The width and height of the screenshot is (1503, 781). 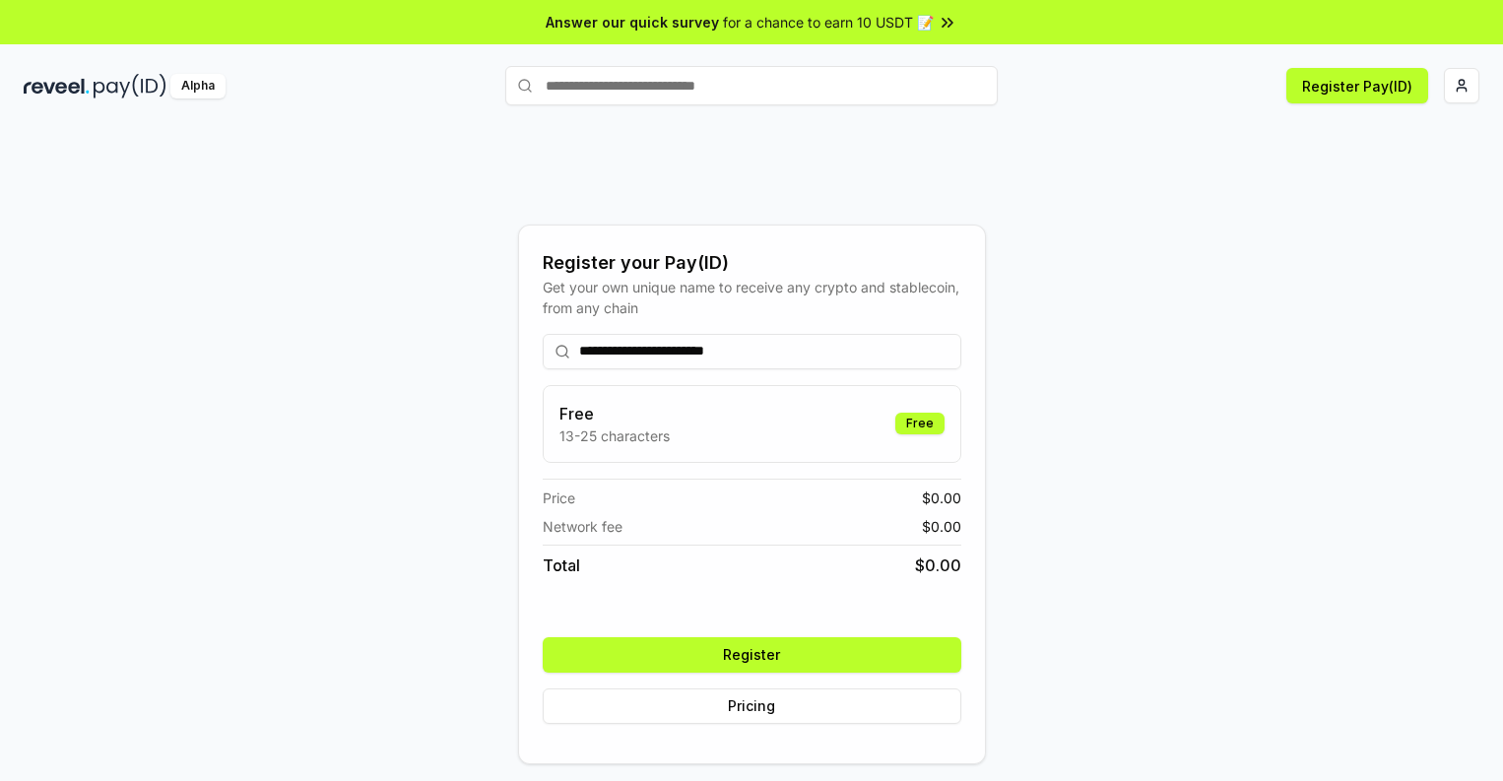 I want to click on span: for a chance to earn 10 USDT 📝, so click(x=828, y=22).